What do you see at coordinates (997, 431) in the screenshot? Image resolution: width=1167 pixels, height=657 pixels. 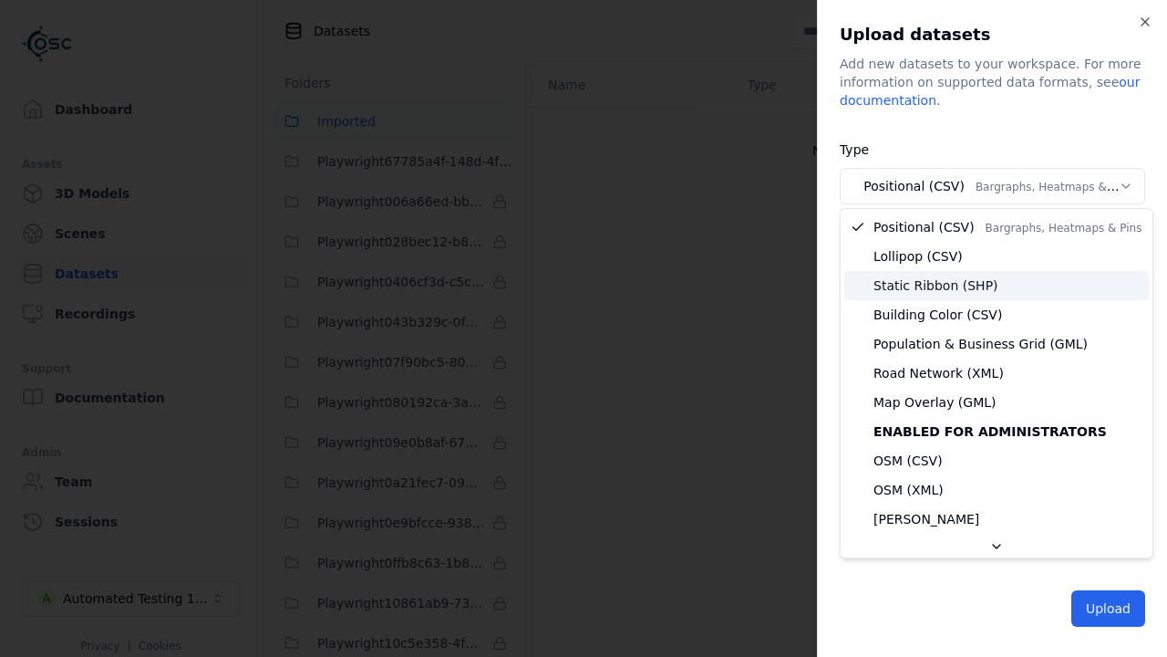 I see `div: Enabled for administrators` at bounding box center [997, 431].